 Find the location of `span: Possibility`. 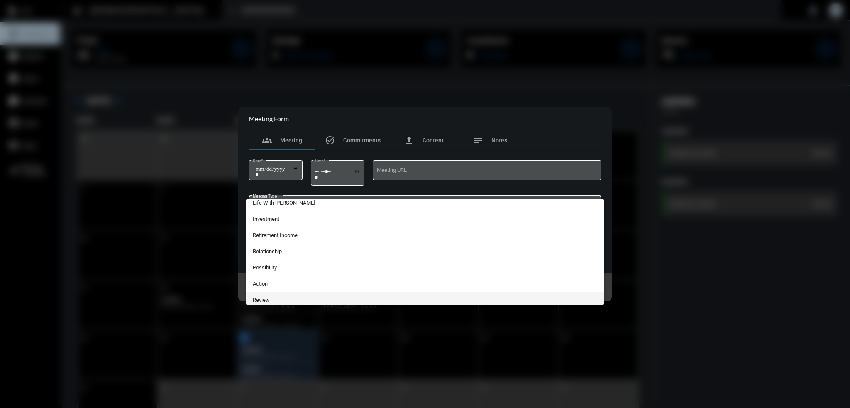

span: Possibility is located at coordinates (425, 267).